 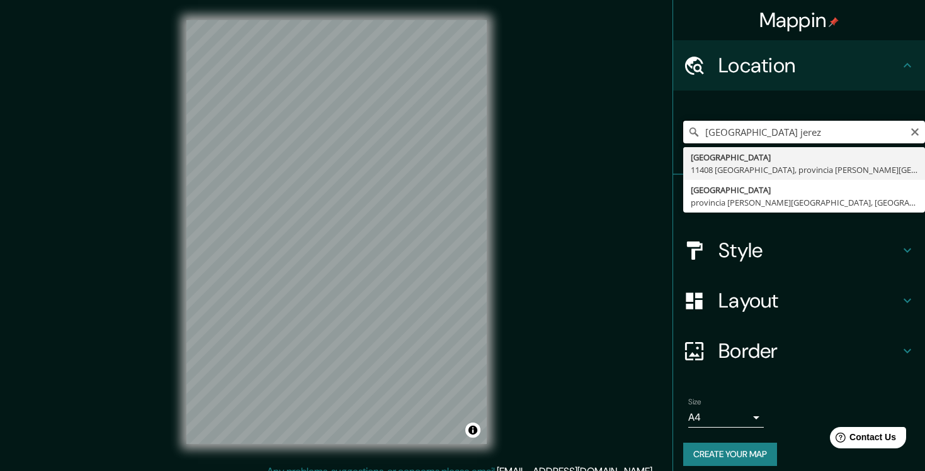 I want to click on div: Layout, so click(x=799, y=301).